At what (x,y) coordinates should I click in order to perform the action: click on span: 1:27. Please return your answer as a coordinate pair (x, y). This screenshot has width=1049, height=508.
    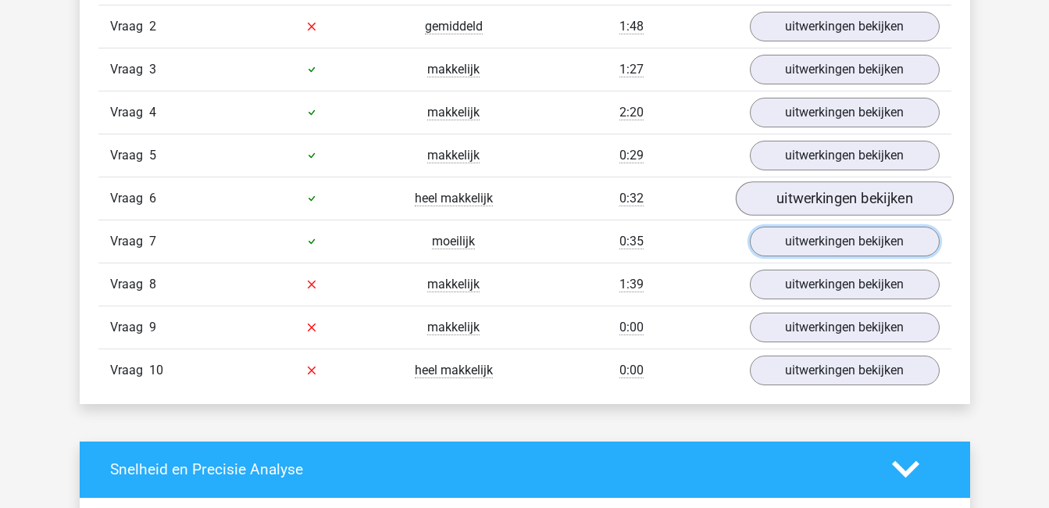
    Looking at the image, I should click on (631, 70).